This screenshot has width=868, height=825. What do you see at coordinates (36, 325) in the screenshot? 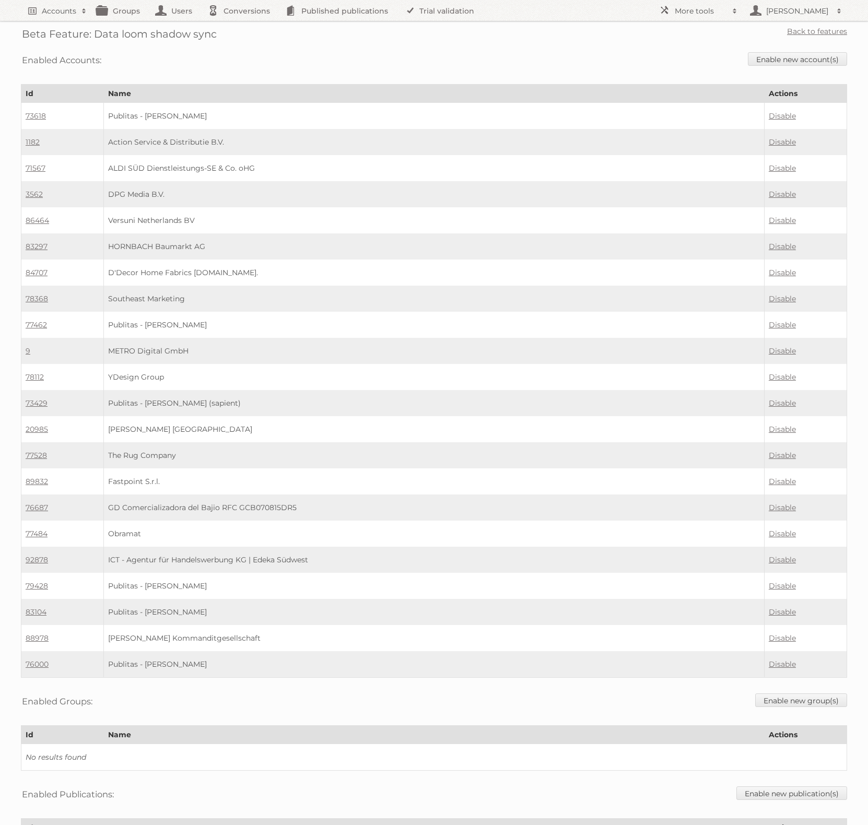
I see `a: 77462` at bounding box center [36, 325].